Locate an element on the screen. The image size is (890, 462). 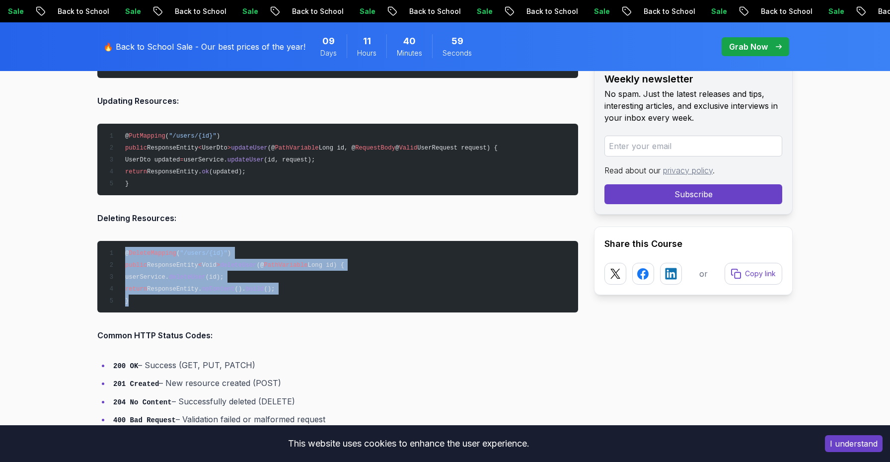
span: UserDto updated is located at coordinates (152, 160).